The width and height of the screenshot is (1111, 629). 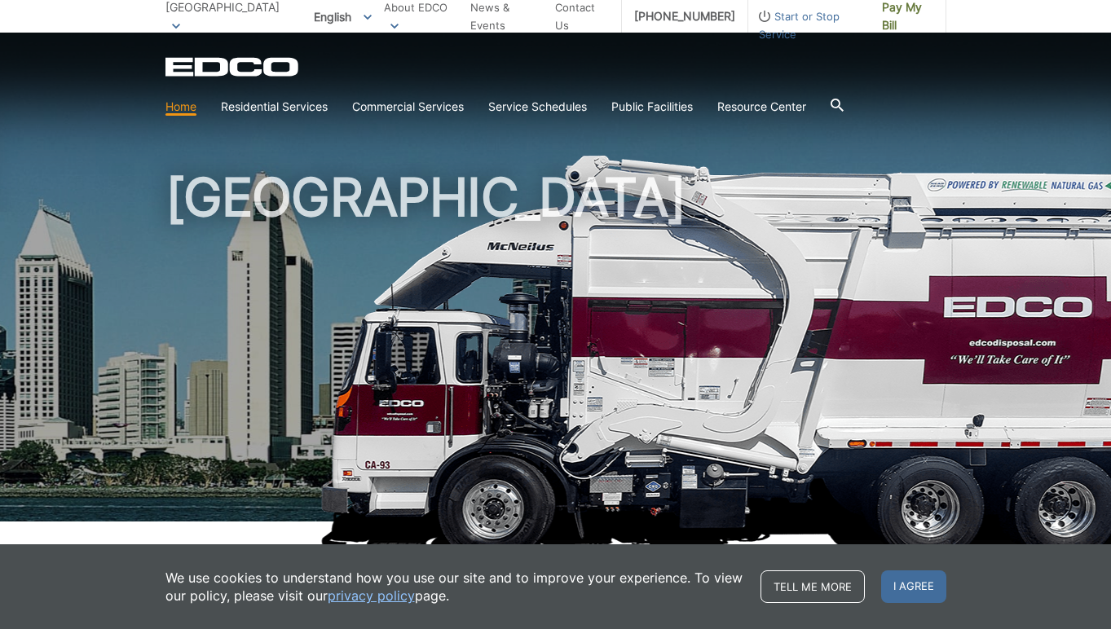 I want to click on p: We use cookies to understand how you use our site and to improve your experience. To view our pol..., so click(x=455, y=587).